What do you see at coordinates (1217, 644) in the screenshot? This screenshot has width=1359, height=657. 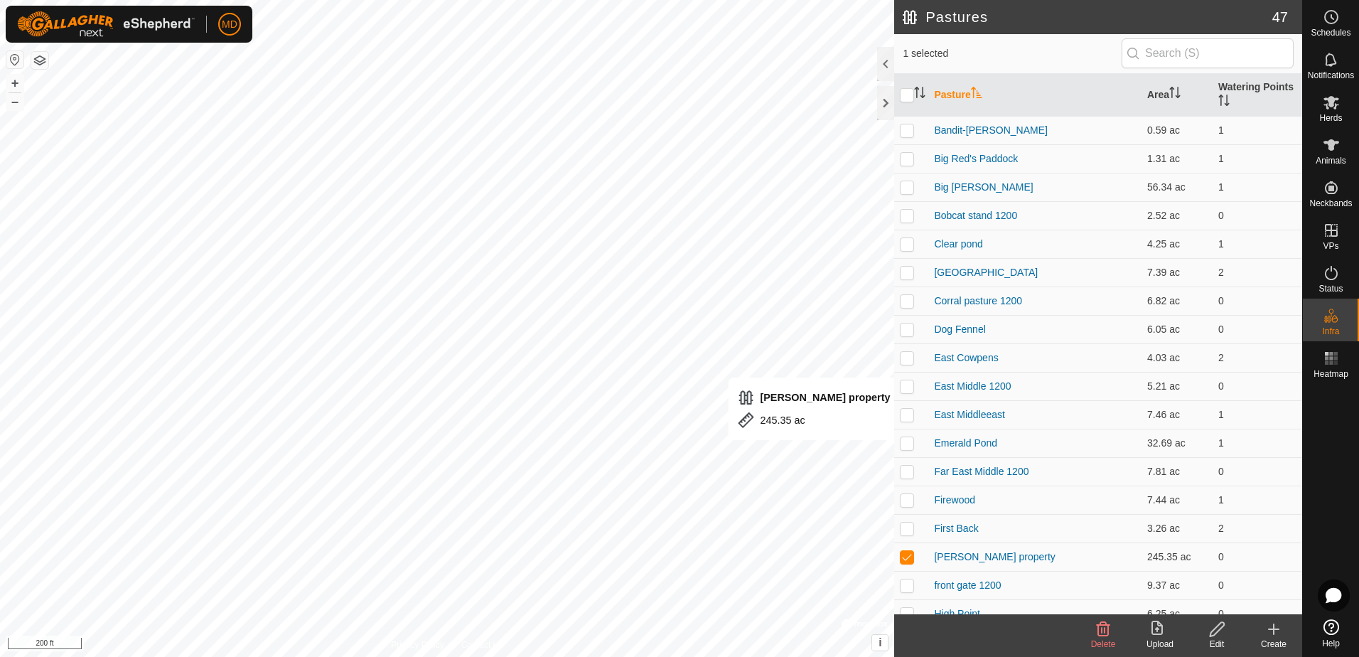 I see `div: Edit` at bounding box center [1217, 644].